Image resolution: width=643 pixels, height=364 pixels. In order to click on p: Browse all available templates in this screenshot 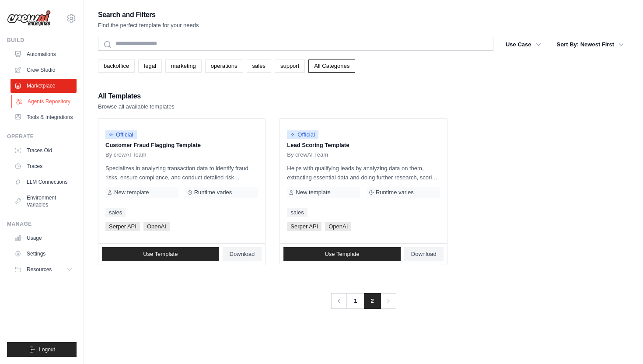, I will do `click(136, 107)`.